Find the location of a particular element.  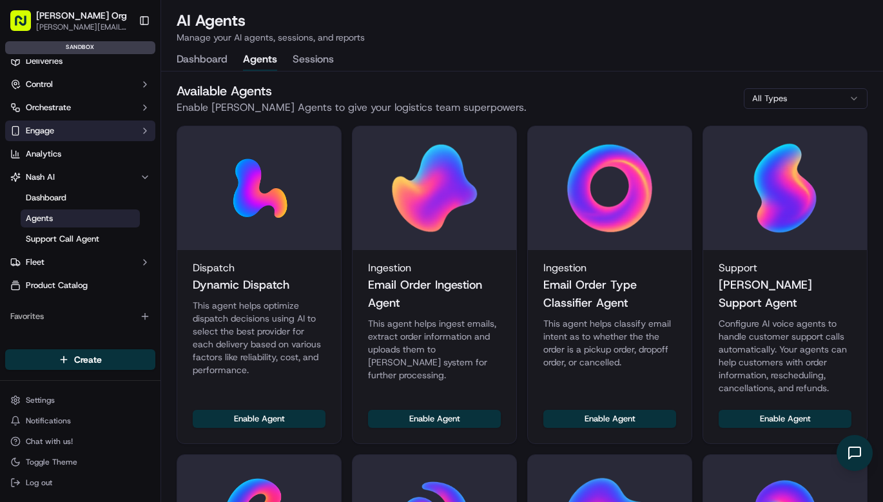

button: Notifications is located at coordinates (80, 421).